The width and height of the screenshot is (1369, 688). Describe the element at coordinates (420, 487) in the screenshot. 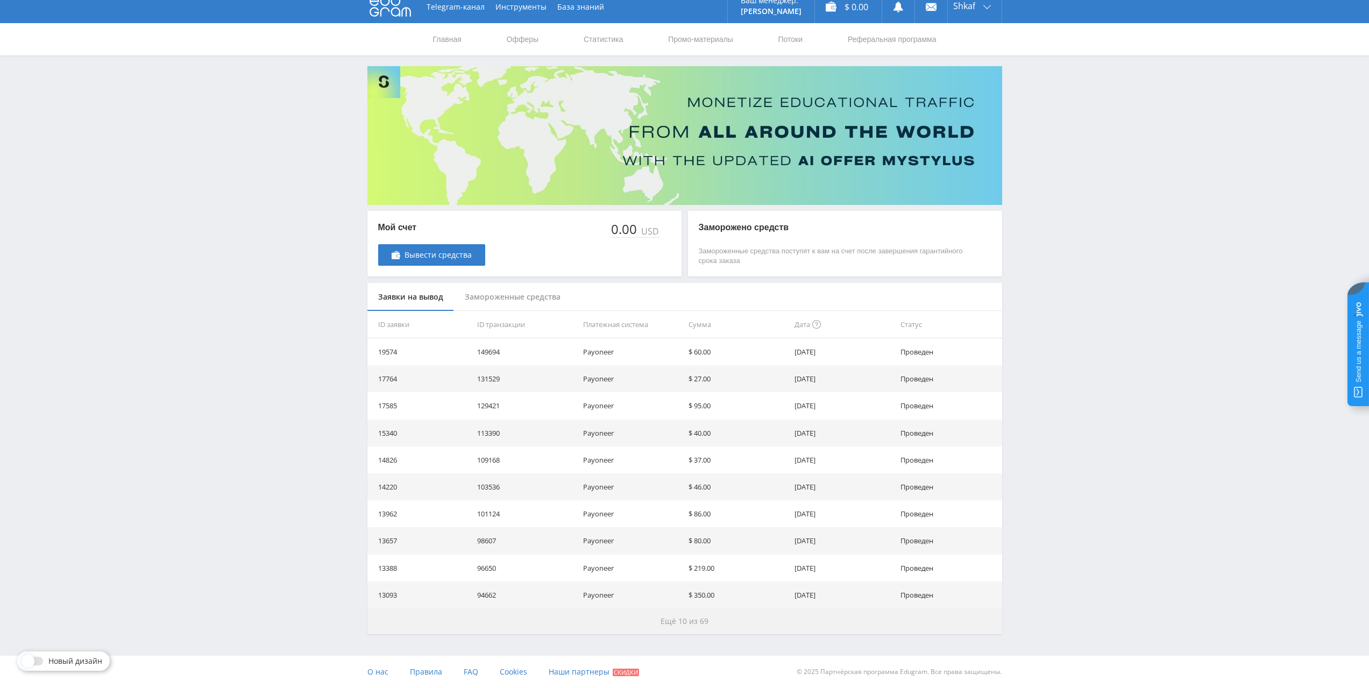

I see `td: 14220` at that location.